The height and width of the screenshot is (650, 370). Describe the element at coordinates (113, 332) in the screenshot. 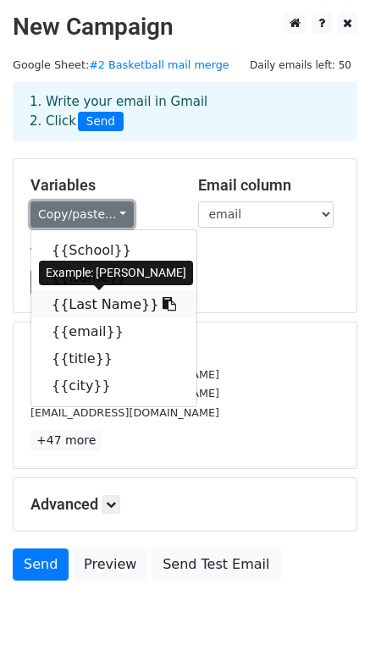

I see `a: {{email}}` at that location.